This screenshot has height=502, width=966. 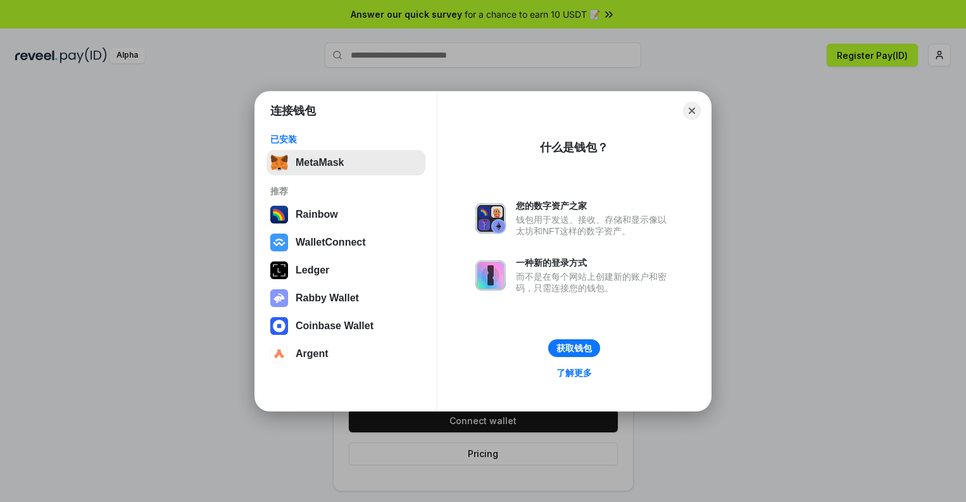 What do you see at coordinates (346, 298) in the screenshot?
I see `button: Rabby Wallet` at bounding box center [346, 298].